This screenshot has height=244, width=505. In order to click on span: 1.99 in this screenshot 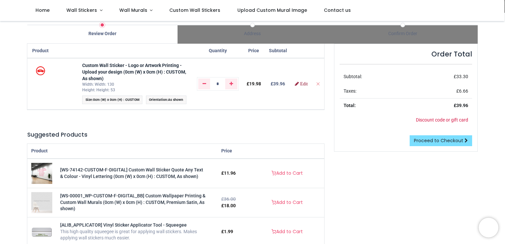, I will do `click(228, 232)`.